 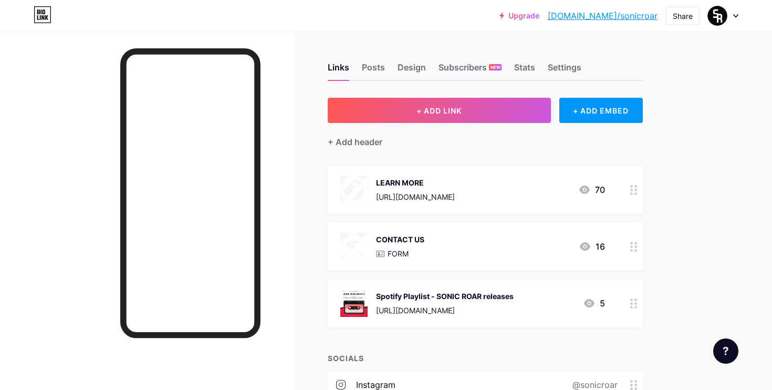 I want to click on div: Spotify Playlist - SONIC ROAR releases, so click(x=445, y=296).